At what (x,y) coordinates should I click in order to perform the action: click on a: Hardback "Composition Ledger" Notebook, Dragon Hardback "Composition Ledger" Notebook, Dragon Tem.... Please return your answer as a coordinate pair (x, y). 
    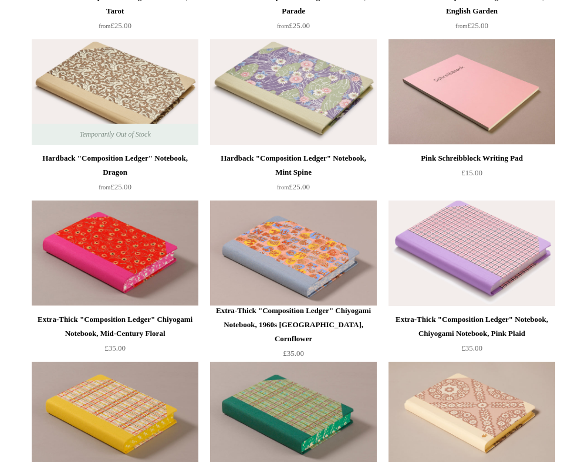
    Looking at the image, I should click on (115, 92).